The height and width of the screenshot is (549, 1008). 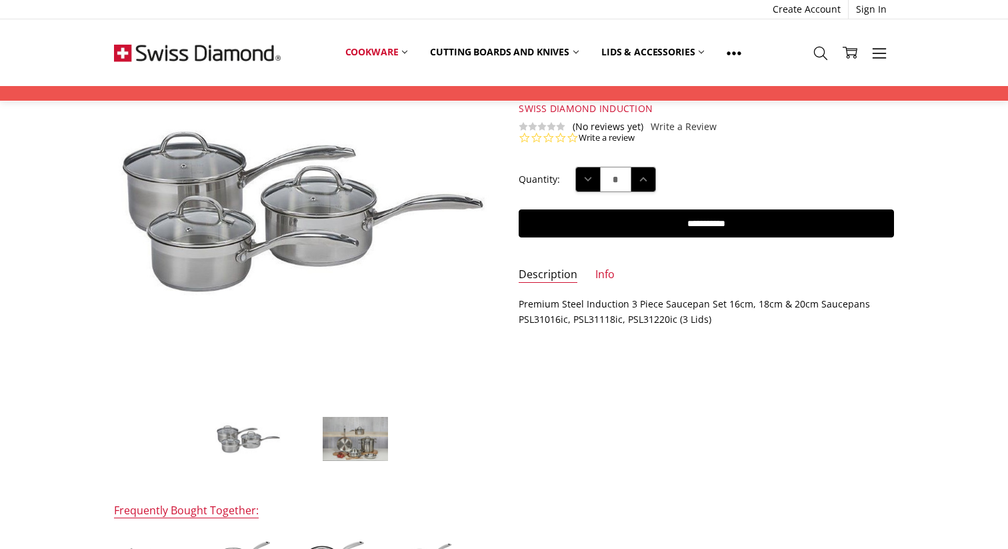 What do you see at coordinates (605, 275) in the screenshot?
I see `a: Info` at bounding box center [605, 275].